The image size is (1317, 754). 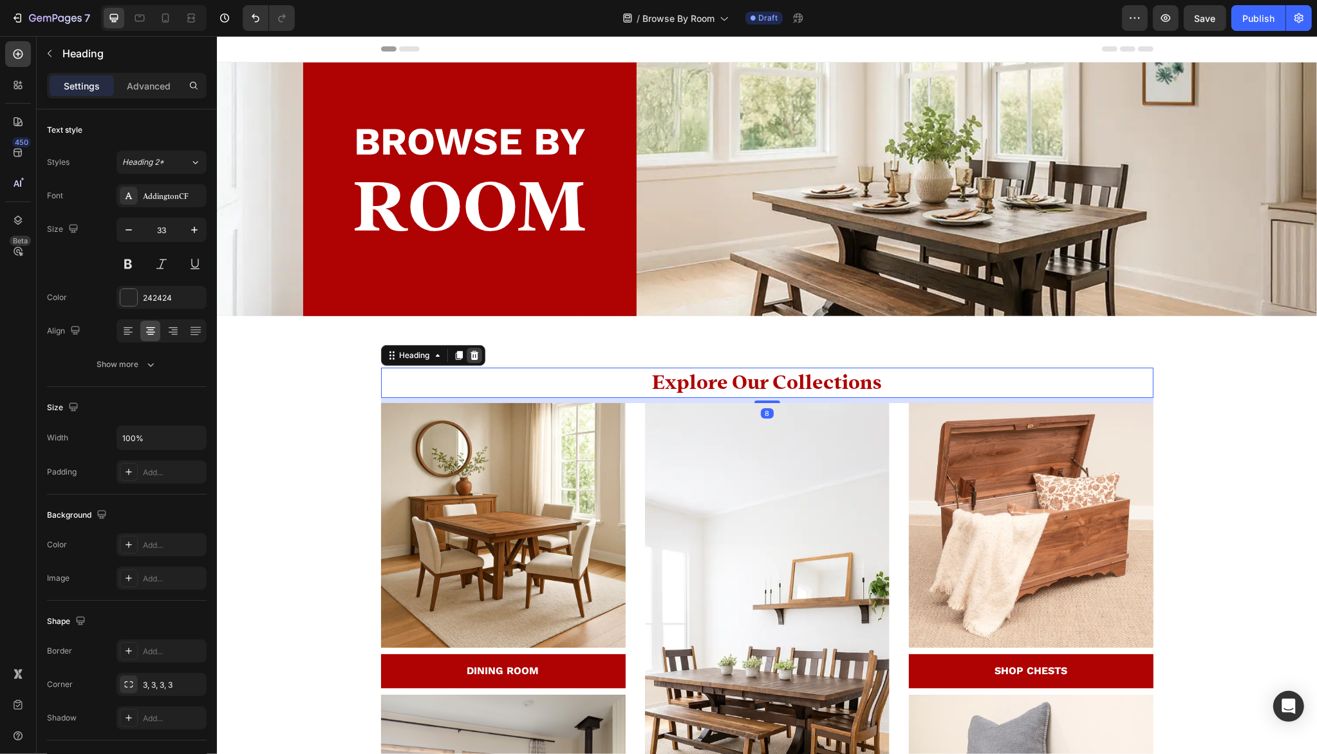 I want to click on p: Settings, so click(x=82, y=86).